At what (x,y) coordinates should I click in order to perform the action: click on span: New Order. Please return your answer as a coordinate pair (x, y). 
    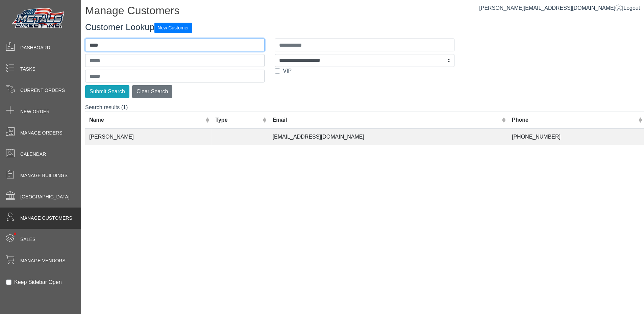
    Looking at the image, I should click on (35, 111).